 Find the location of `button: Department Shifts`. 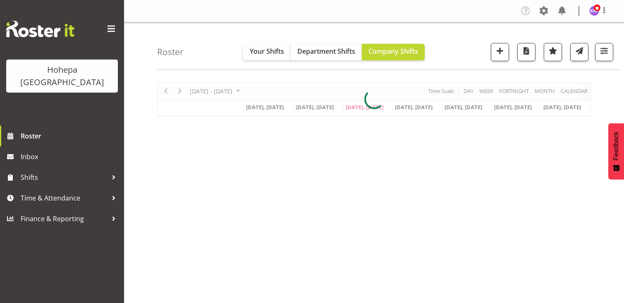

button: Department Shifts is located at coordinates (326, 52).